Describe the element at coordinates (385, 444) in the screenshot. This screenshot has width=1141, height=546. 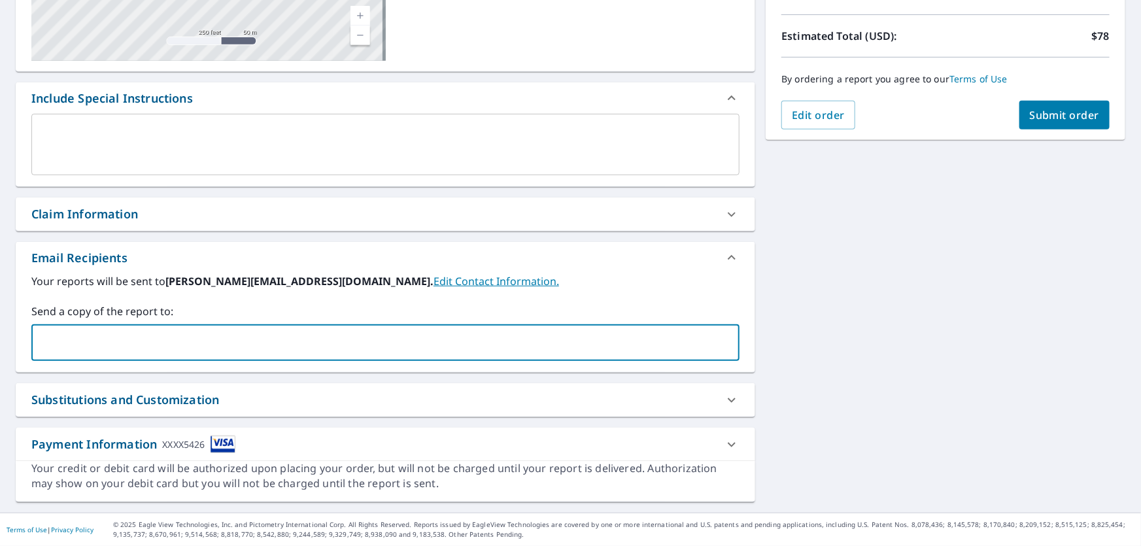
I see `div: Payment InformationXXXX5426cardImage` at that location.